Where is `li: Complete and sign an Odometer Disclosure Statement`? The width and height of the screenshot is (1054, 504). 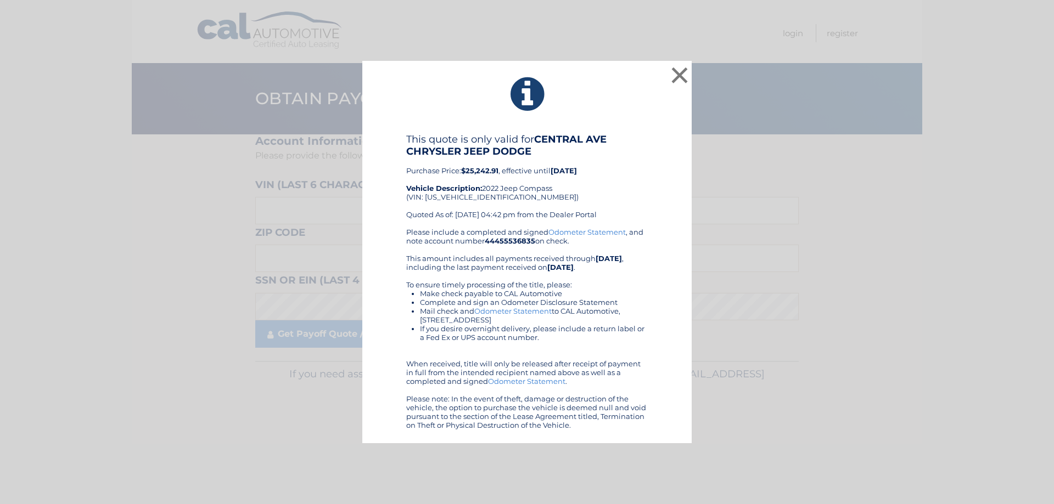
li: Complete and sign an Odometer Disclosure Statement is located at coordinates (533, 302).